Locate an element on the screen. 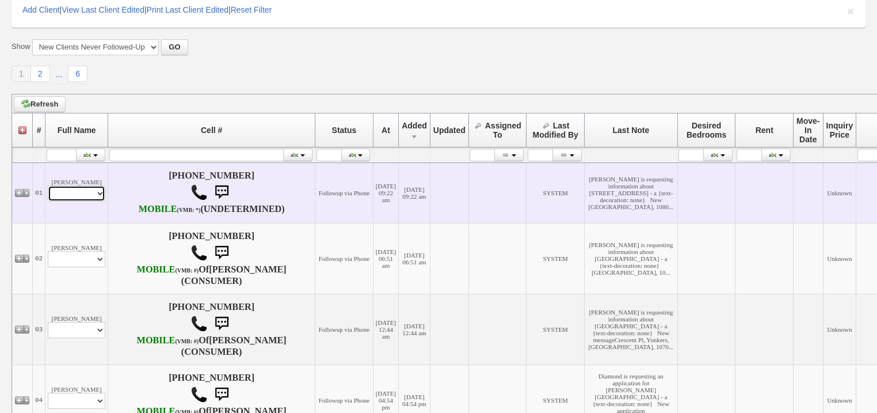  a: View Last Client Edited is located at coordinates (103, 10).